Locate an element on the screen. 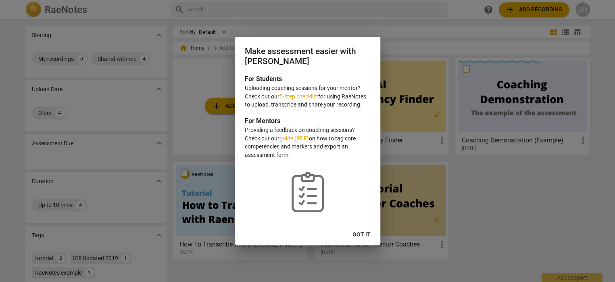 This screenshot has height=282, width=615. b: For Students is located at coordinates (264, 79).